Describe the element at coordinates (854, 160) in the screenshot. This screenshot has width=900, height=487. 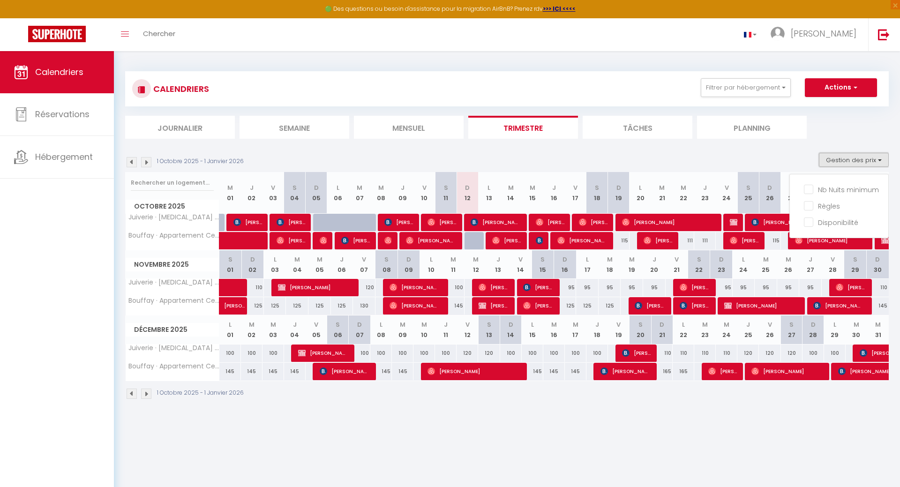
I see `button: Gestion des prix` at that location.